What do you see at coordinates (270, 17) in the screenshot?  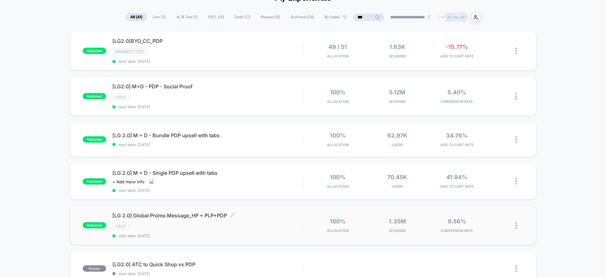 I see `span: Paused ( 13 )` at bounding box center [270, 17].